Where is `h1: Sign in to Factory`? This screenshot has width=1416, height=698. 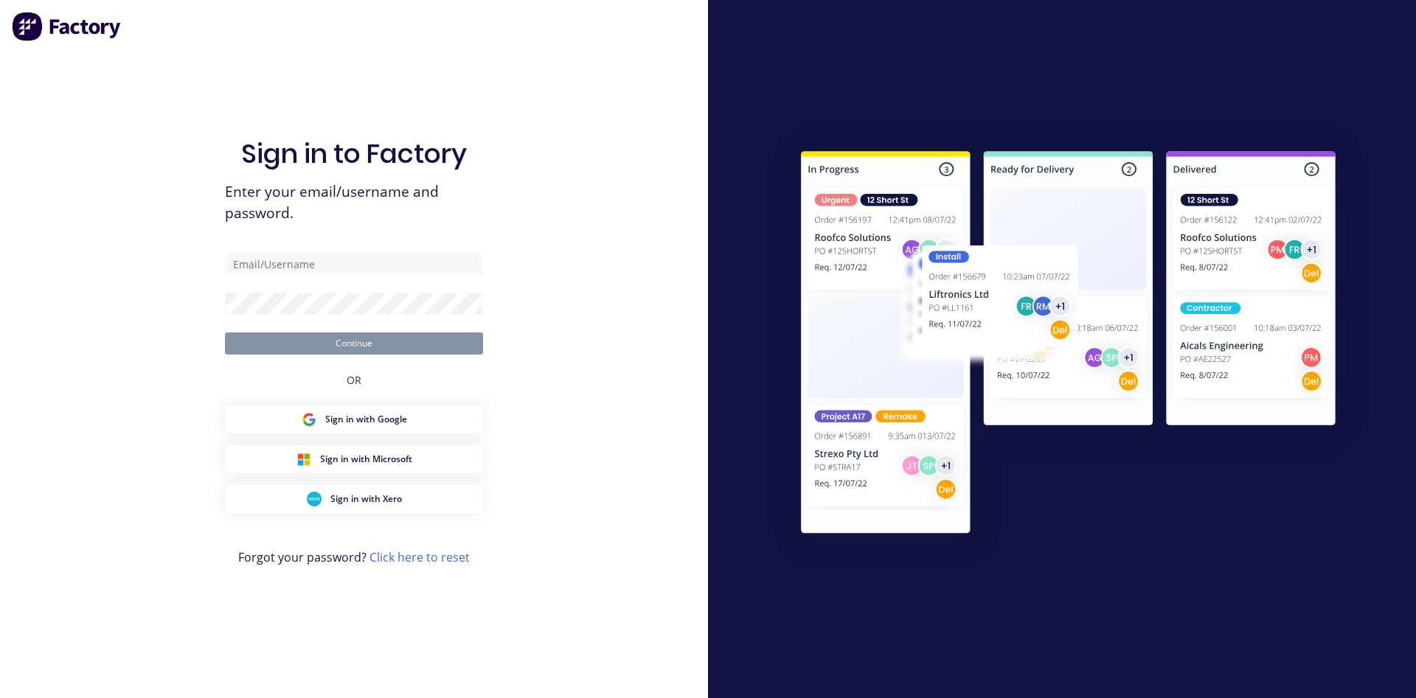
h1: Sign in to Factory is located at coordinates (354, 153).